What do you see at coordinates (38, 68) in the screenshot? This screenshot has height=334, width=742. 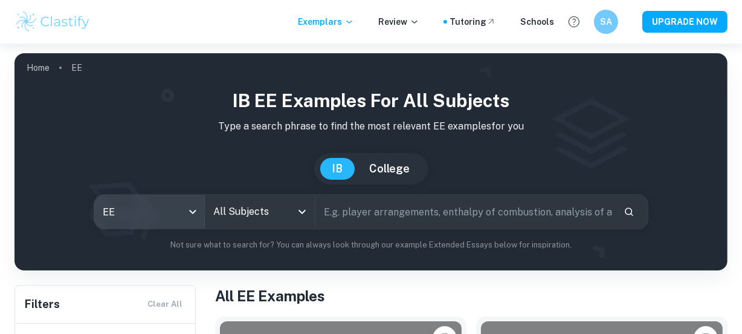 I see `a: Home` at bounding box center [38, 68].